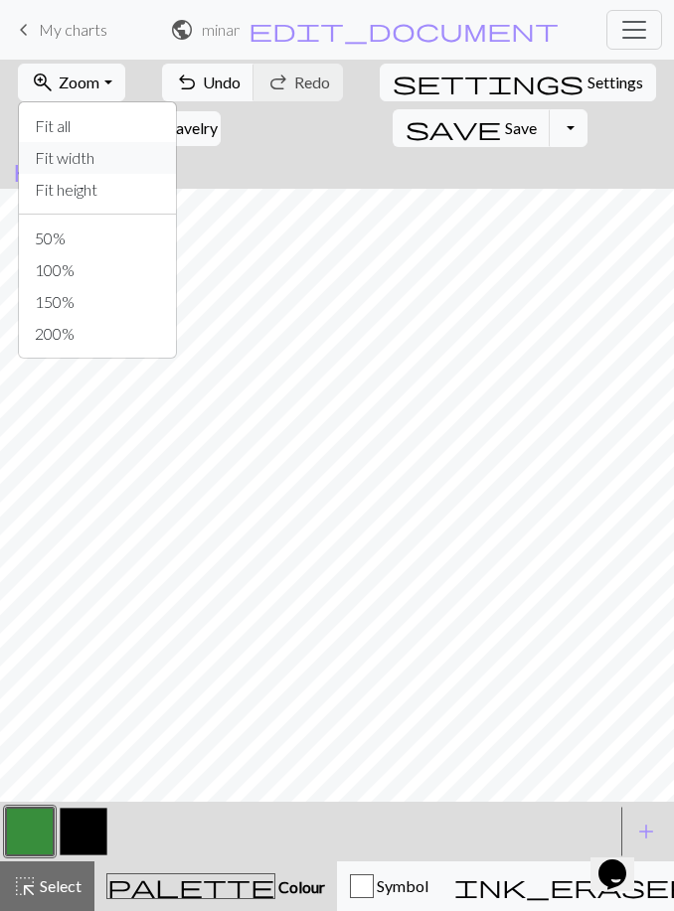 The image size is (674, 911). What do you see at coordinates (300, 886) in the screenshot?
I see `span: Colour` at bounding box center [300, 886].